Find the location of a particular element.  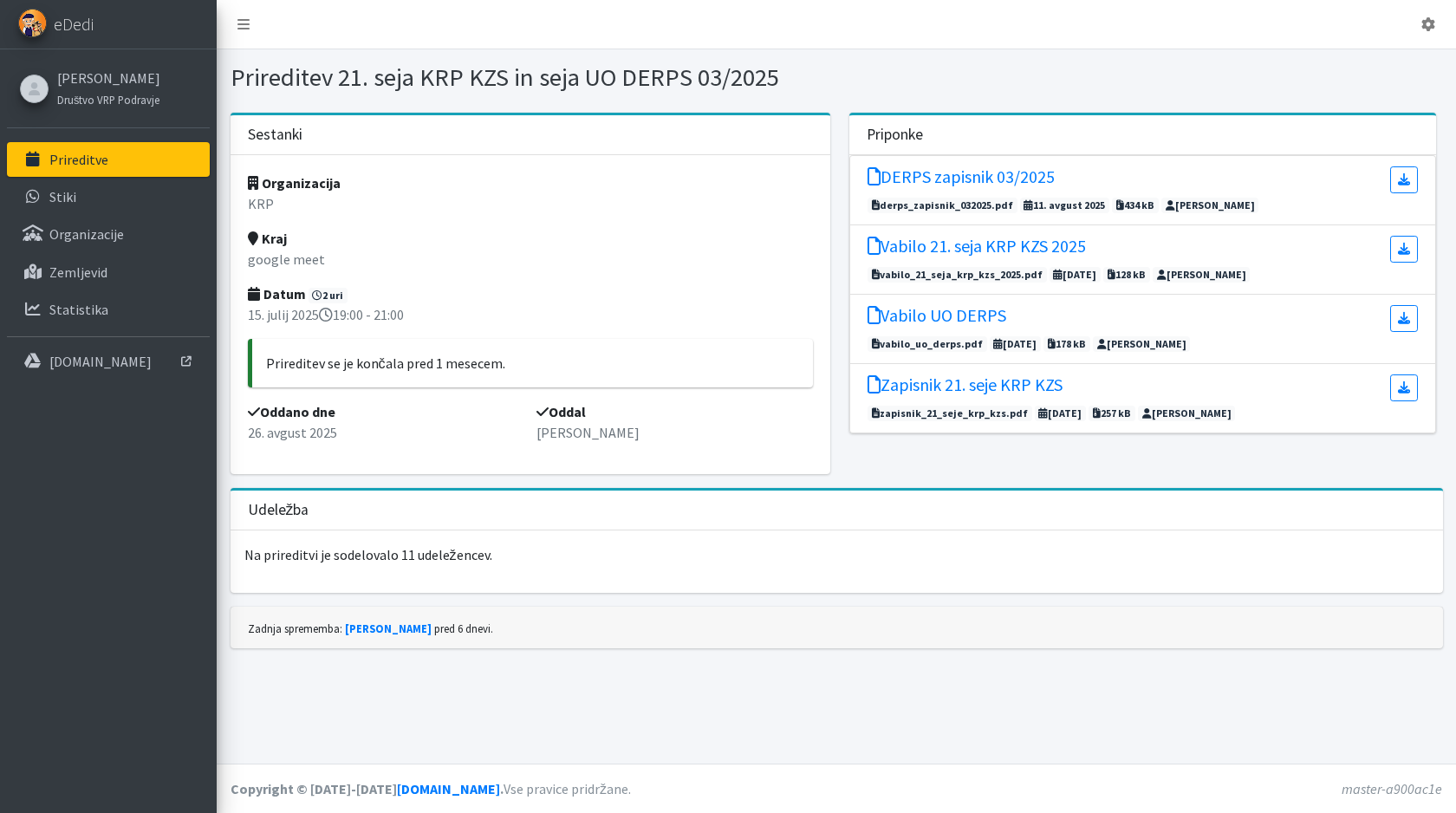

small: Zadnja sprememba: pred 6 dnevi. is located at coordinates (370, 629).